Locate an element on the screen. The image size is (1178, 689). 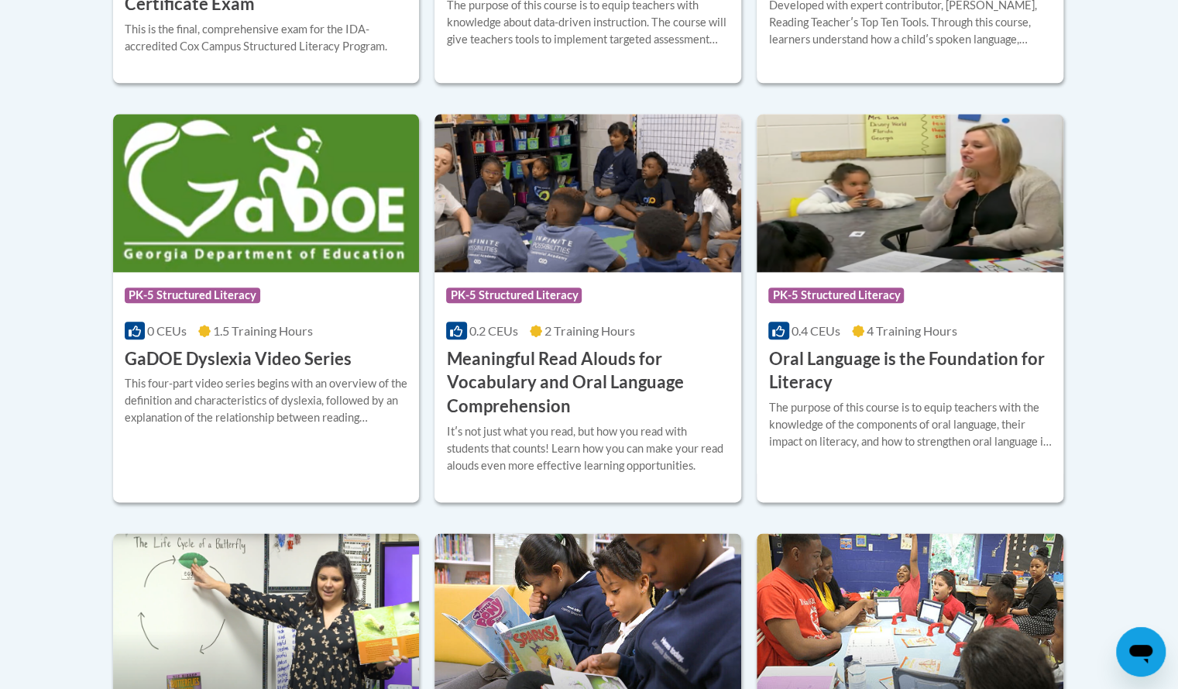
h3: Meaningful Read Alouds for Vocabulary and Oral Language Comprehension is located at coordinates (588, 383).